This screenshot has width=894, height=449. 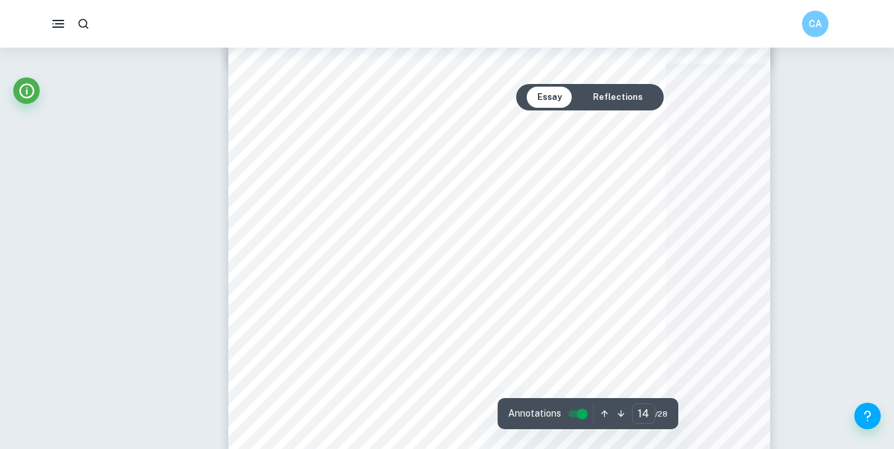 What do you see at coordinates (815, 24) in the screenshot?
I see `h6: CA` at bounding box center [815, 24].